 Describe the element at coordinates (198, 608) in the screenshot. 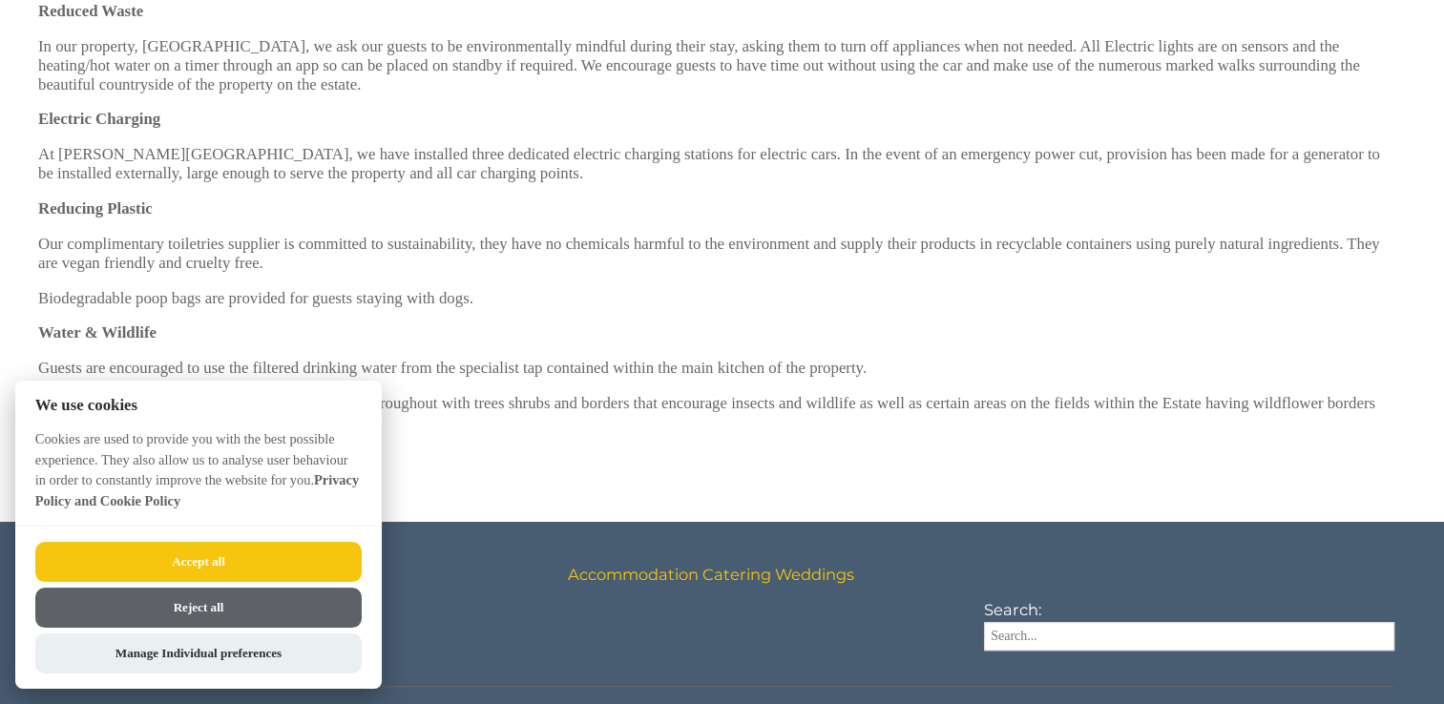

I see `button: Reject all` at that location.